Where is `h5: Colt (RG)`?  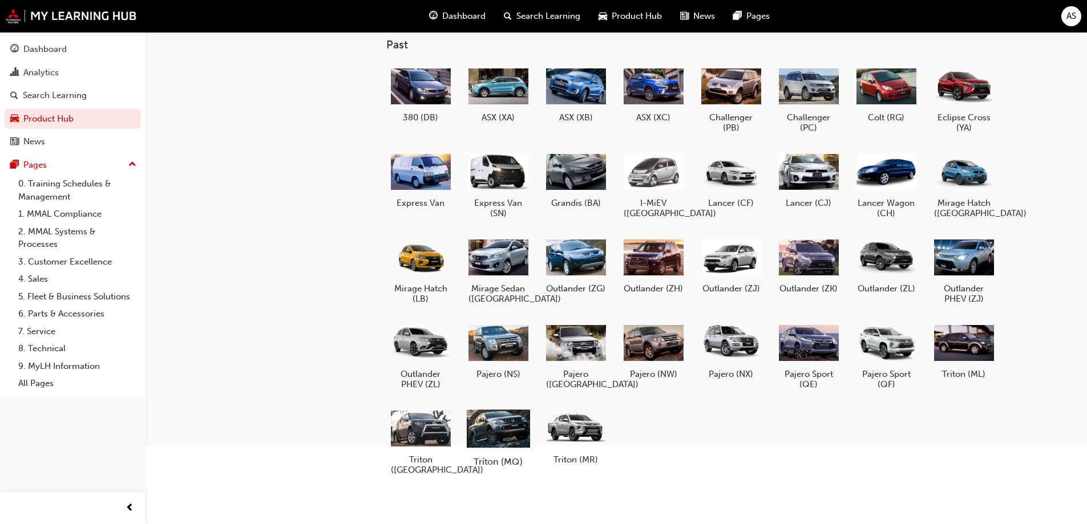
h5: Colt (RG) is located at coordinates (886, 117).